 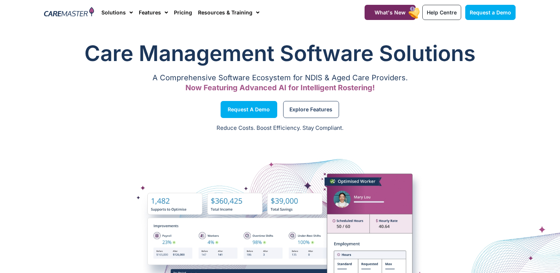 I want to click on h1: Care Management Software Solutions, so click(x=280, y=53).